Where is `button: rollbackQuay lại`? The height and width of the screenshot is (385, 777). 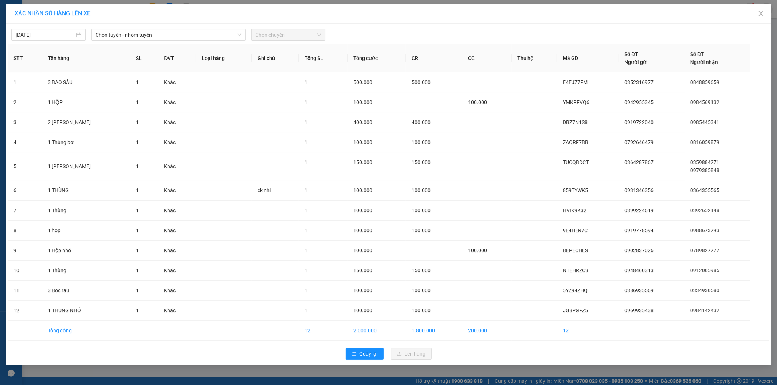 button: rollbackQuay lại is located at coordinates (364, 354).